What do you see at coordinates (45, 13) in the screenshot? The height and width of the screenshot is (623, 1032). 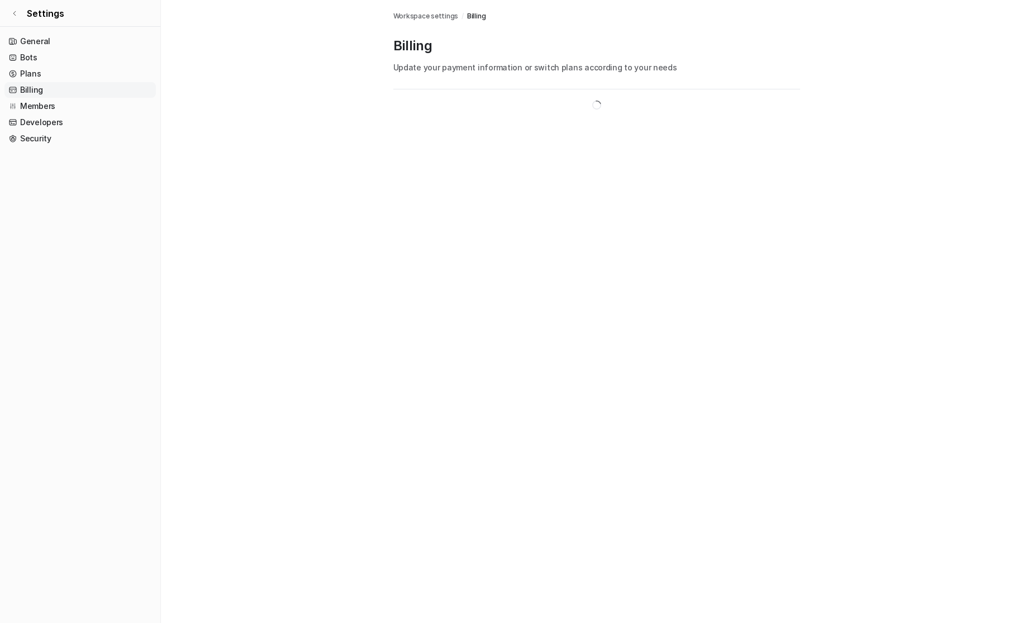 I see `span: Settings` at bounding box center [45, 13].